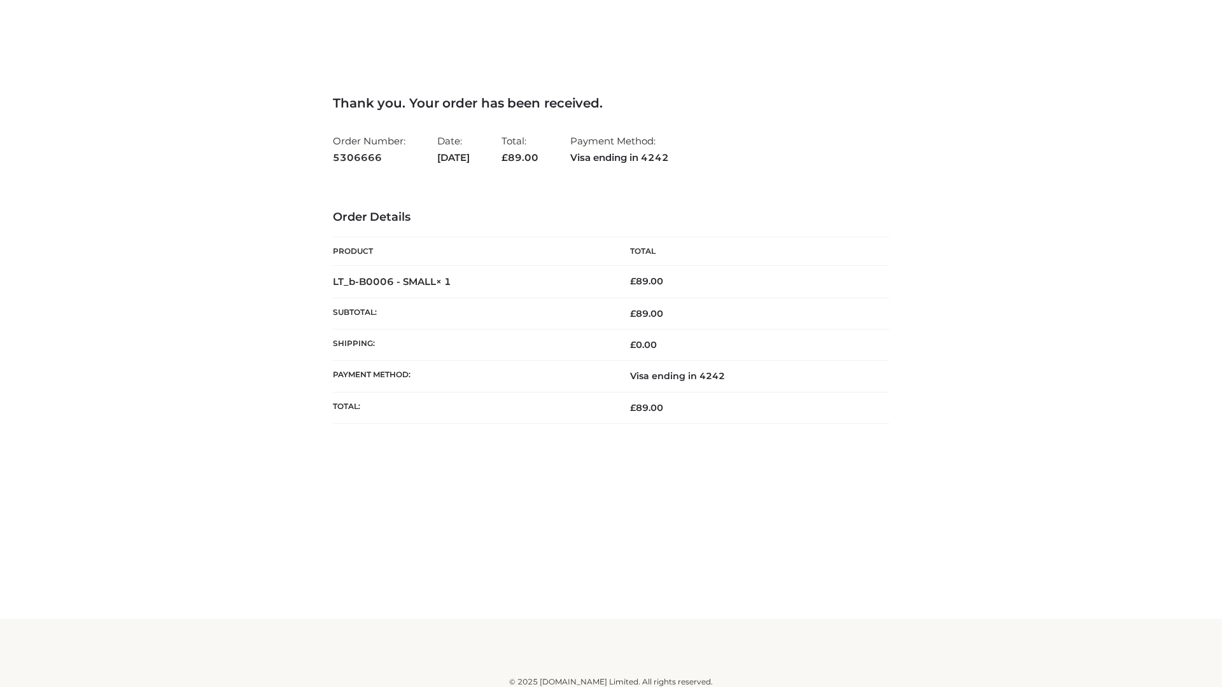  What do you see at coordinates (647, 281) in the screenshot?
I see `bdi: 89.00` at bounding box center [647, 281].